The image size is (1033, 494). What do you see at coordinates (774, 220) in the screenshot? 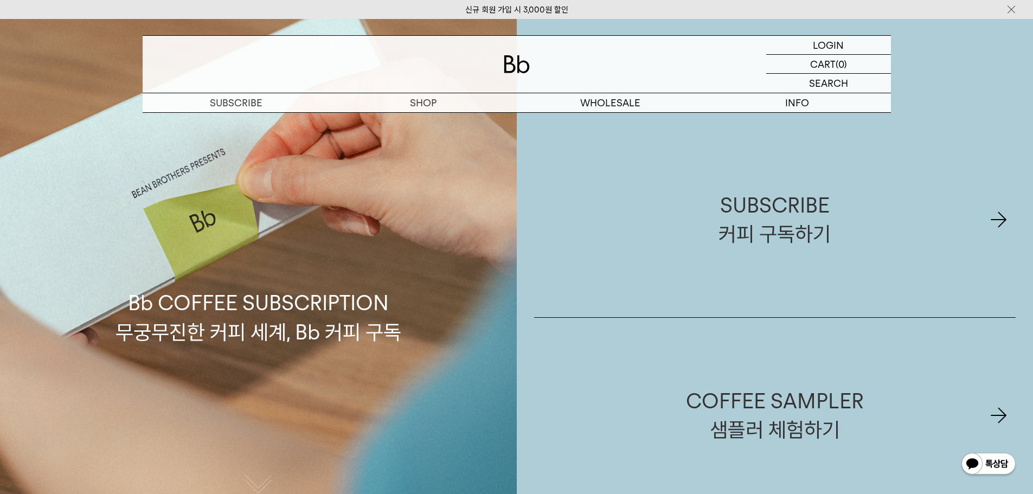
I see `div: SUBSCRIBE 커피 구독하기` at bounding box center [774, 220].